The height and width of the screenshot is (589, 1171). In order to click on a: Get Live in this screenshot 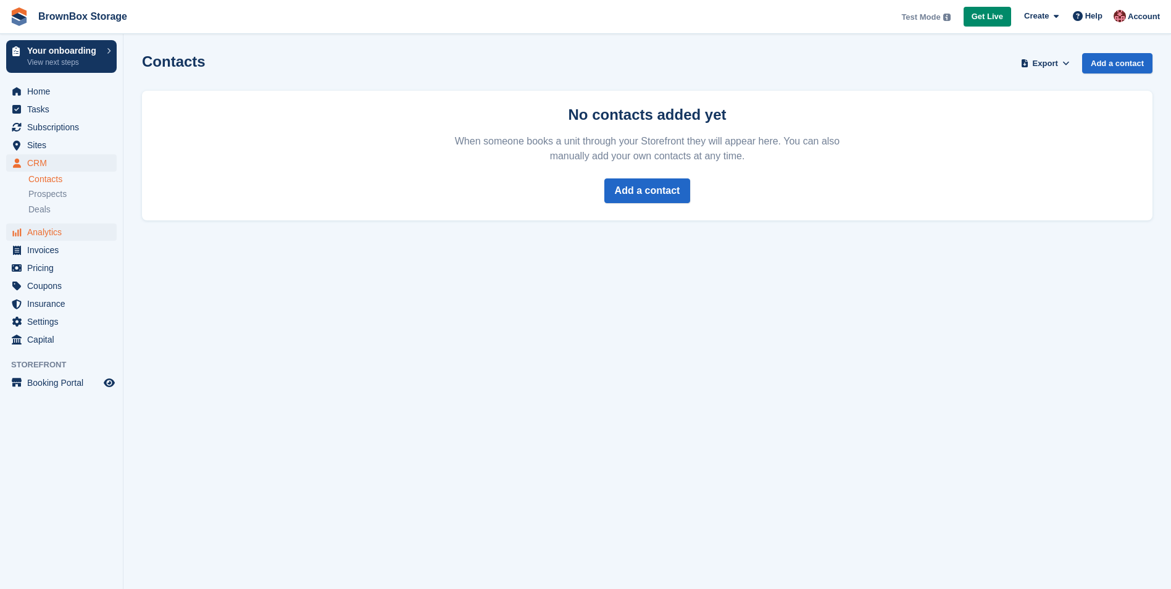, I will do `click(987, 17)`.